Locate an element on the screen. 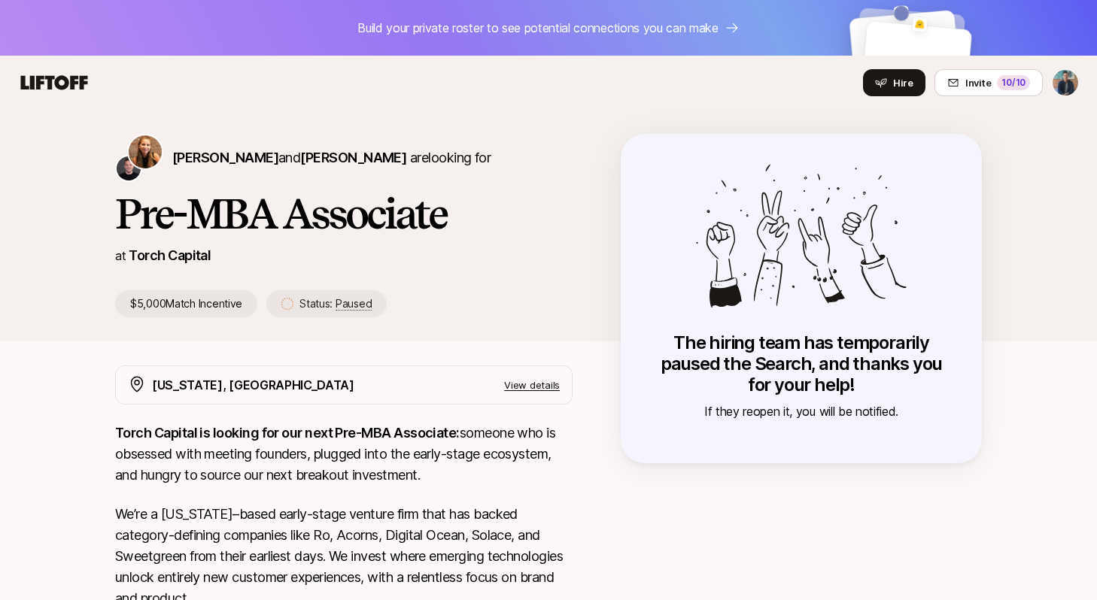 Image resolution: width=1097 pixels, height=600 pixels. img: Scott Edelstein is located at coordinates (1065, 83).